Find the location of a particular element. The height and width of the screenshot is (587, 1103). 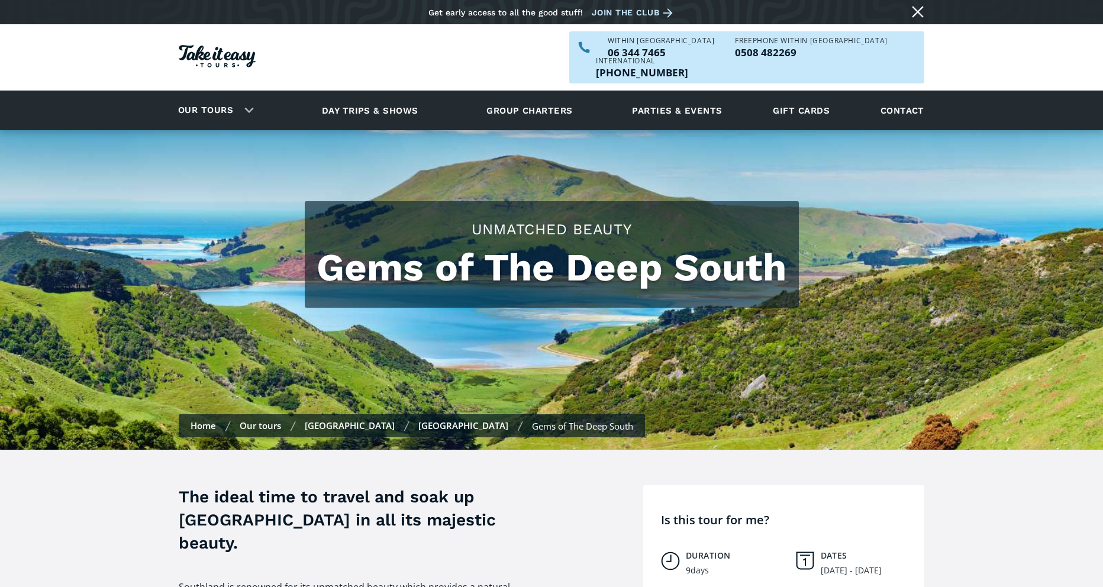

img: Take it easy Tours logo is located at coordinates (217, 56).